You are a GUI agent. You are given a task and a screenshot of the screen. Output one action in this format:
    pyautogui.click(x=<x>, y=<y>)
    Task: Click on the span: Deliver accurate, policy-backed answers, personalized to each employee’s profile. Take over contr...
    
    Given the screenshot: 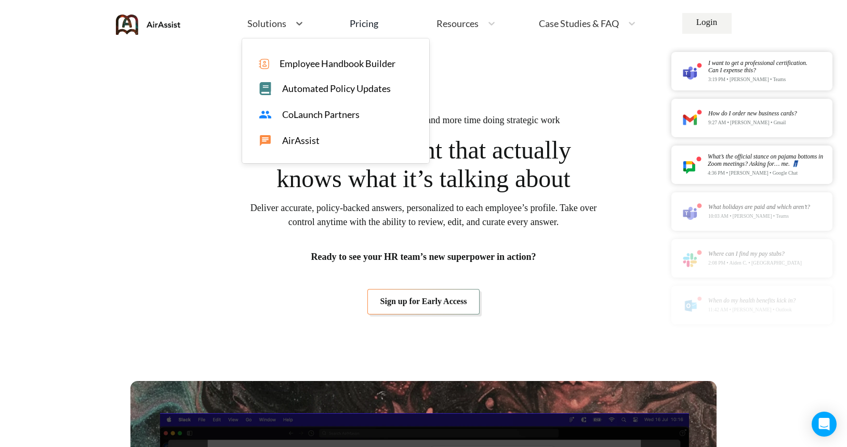 What is the action you would take?
    pyautogui.click(x=424, y=215)
    